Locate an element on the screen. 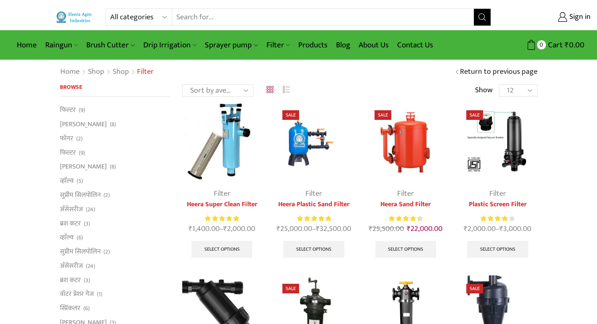  span: (8) is located at coordinates (113, 124).